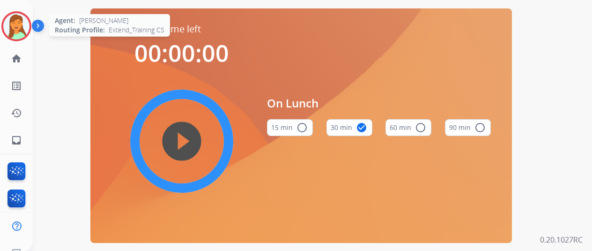  Describe the element at coordinates (349, 127) in the screenshot. I see `button: 30 min` at that location.